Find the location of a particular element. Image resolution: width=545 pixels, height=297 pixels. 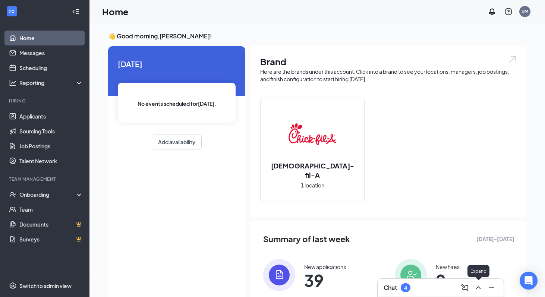

div: New hires is located at coordinates (447, 267).